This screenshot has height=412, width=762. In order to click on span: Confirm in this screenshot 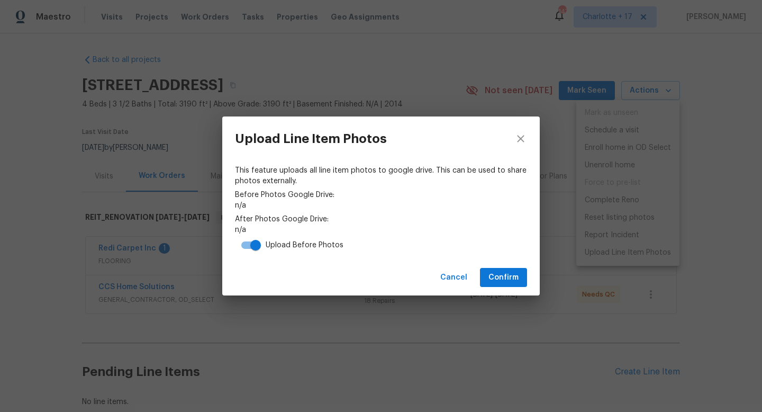, I will do `click(503, 277)`.